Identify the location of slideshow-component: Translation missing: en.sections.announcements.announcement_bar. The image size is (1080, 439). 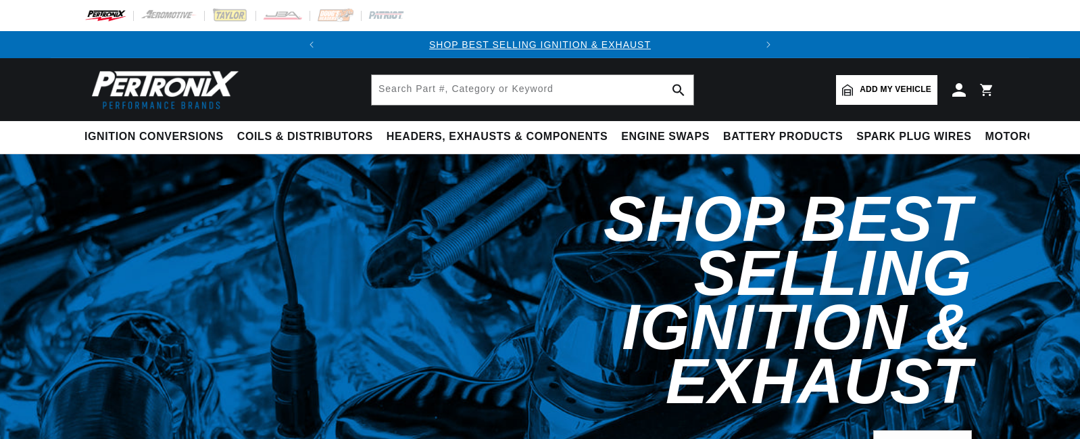
(540, 45).